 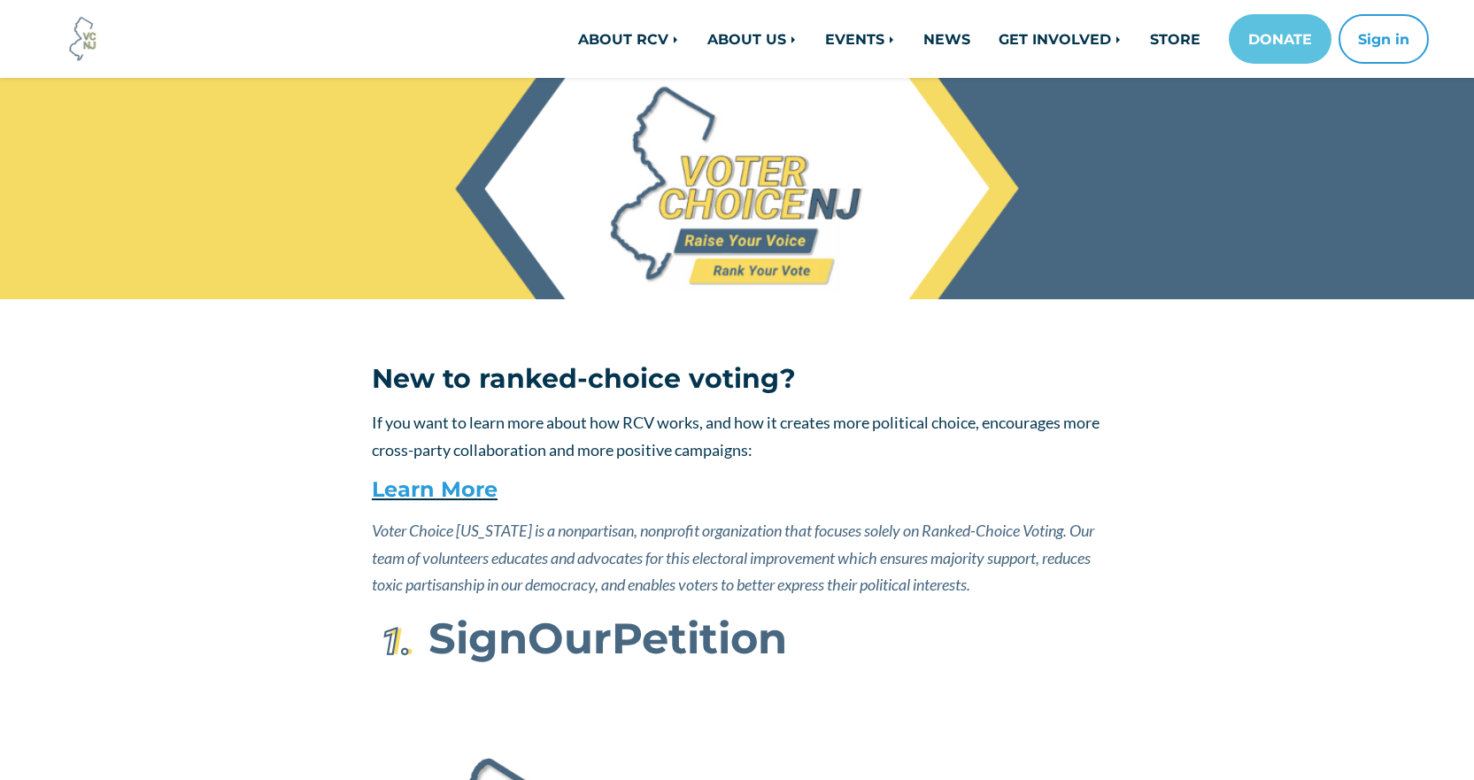 What do you see at coordinates (1060, 39) in the screenshot?
I see `a: GET INVOLVED` at bounding box center [1060, 39].